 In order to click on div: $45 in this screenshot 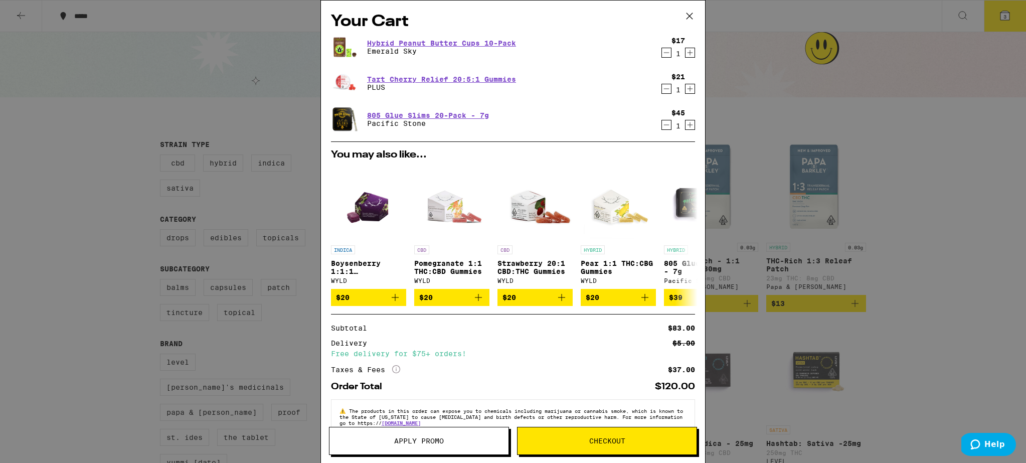, I will do `click(678, 113)`.